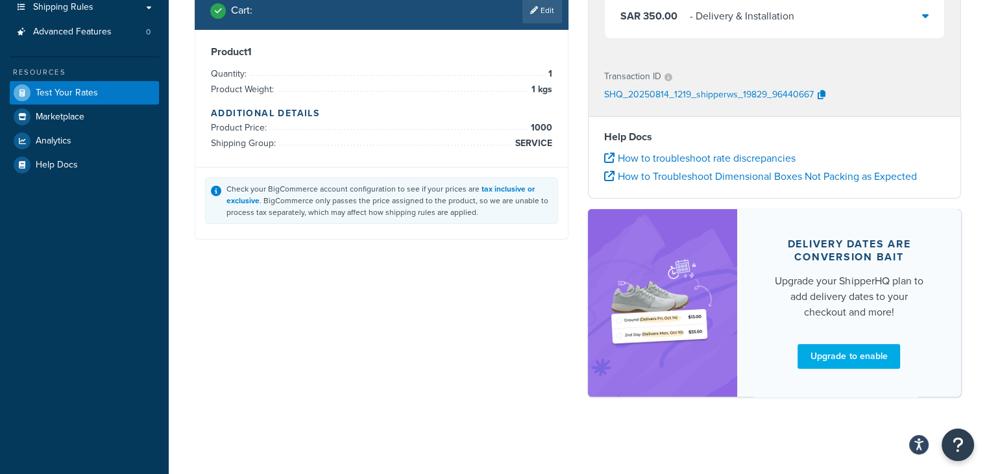  What do you see at coordinates (245, 143) in the screenshot?
I see `span: Shipping Group:` at bounding box center [245, 143].